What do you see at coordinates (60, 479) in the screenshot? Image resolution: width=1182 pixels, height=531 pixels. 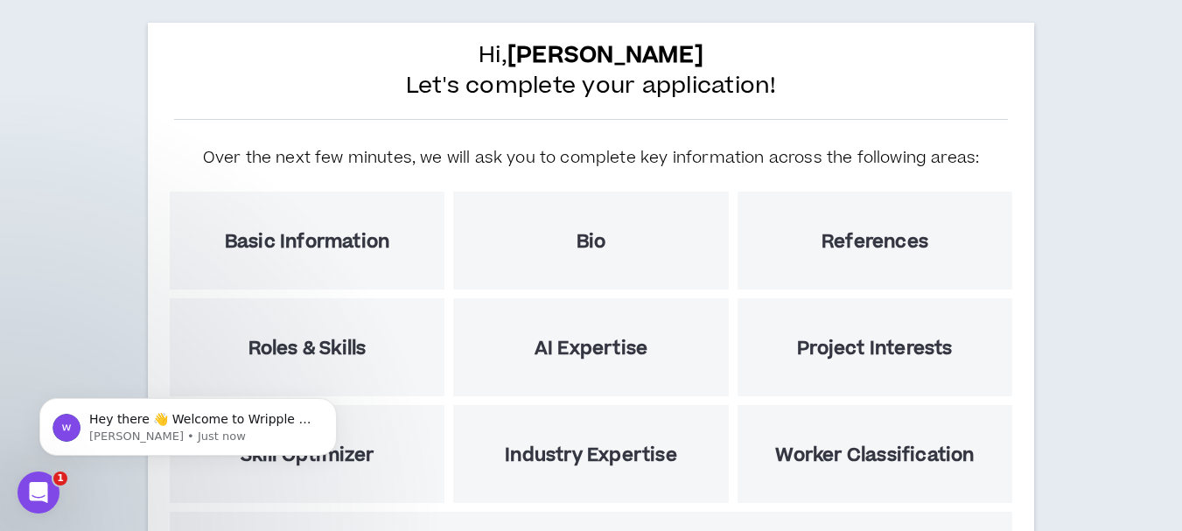 I see `span: 1` at bounding box center [60, 479].